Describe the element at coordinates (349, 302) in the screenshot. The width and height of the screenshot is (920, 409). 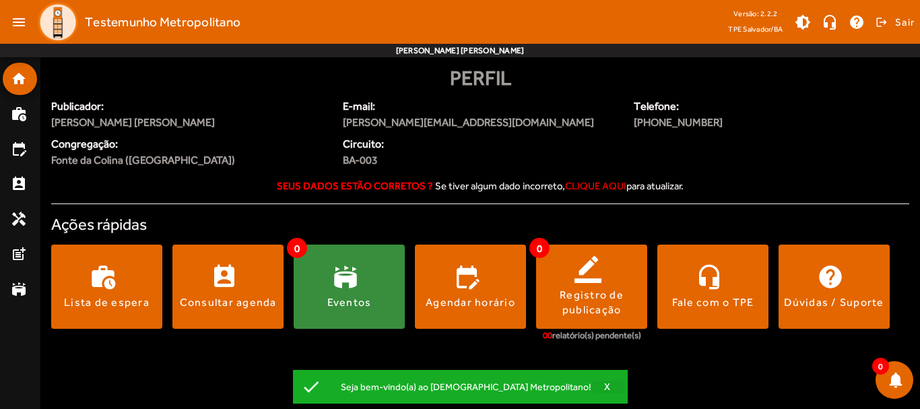
I see `div: Eventos` at that location.